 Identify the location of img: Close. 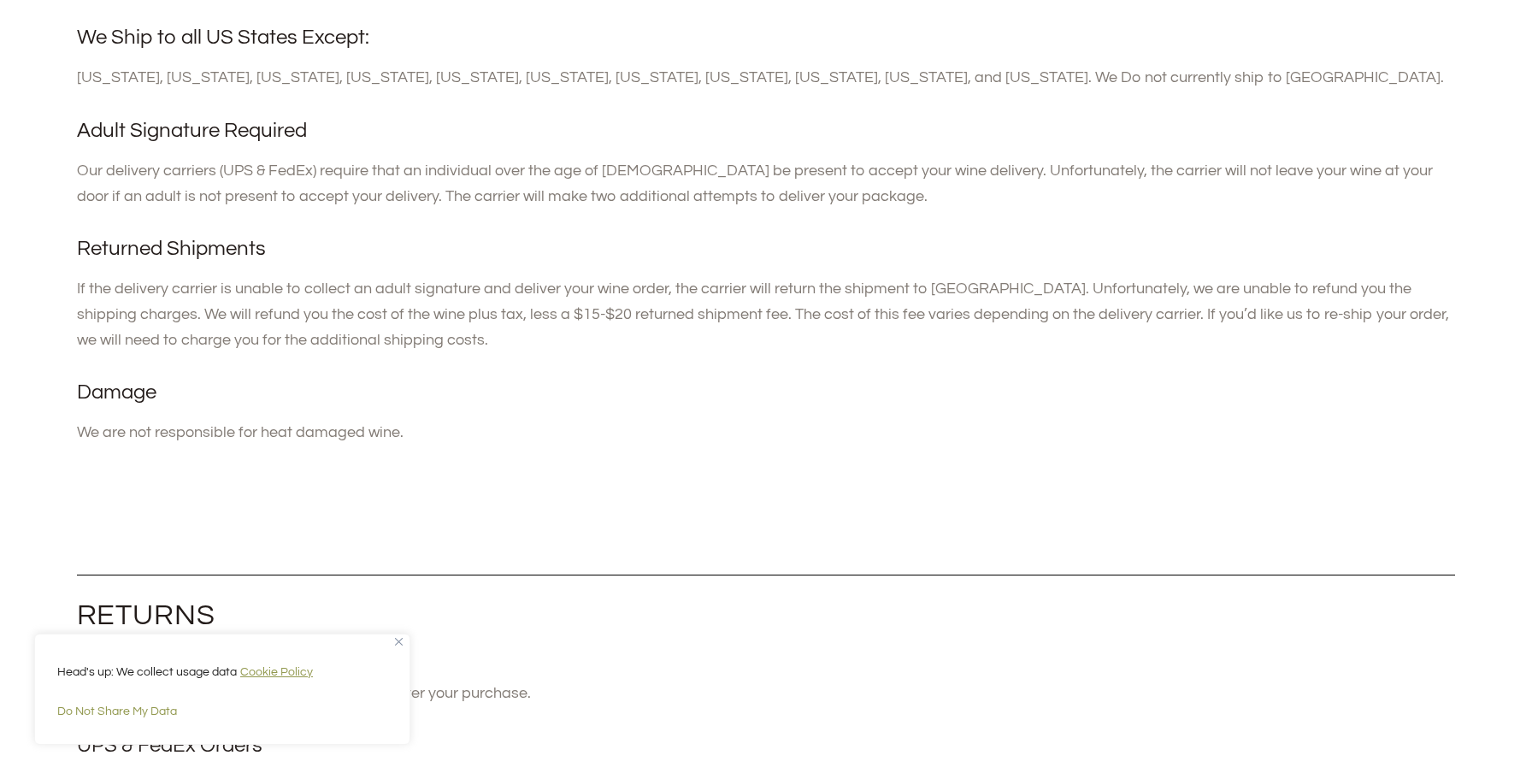
(398, 641).